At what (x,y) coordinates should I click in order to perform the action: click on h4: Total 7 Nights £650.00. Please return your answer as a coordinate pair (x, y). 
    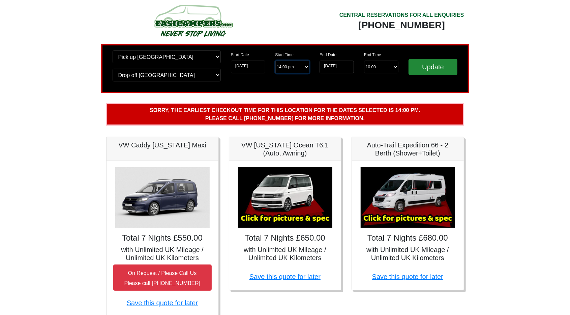
    Looking at the image, I should click on (285, 238).